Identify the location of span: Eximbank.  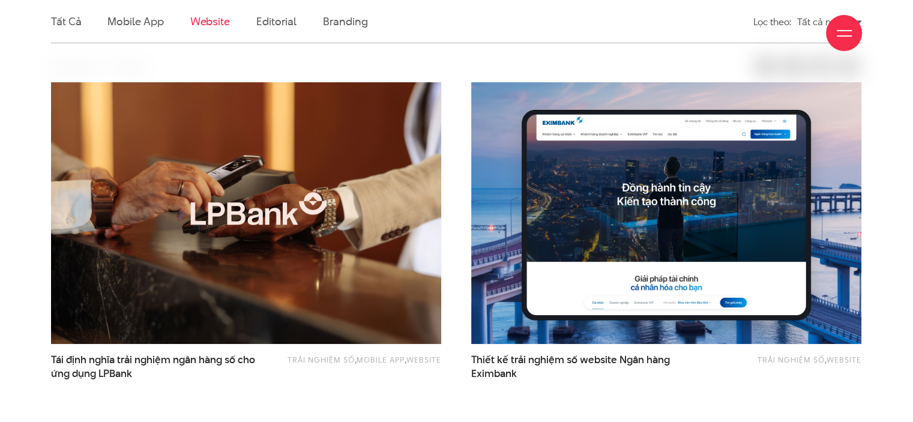
(494, 373).